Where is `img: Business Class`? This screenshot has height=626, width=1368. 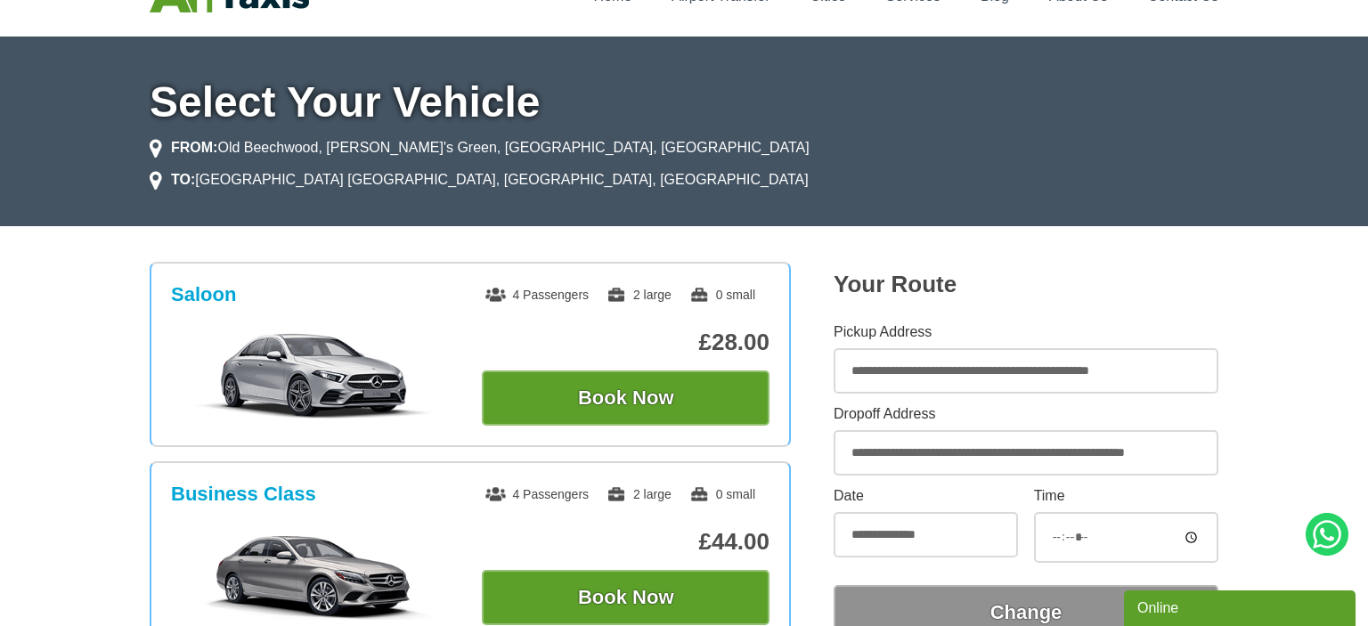
img: Business Class is located at coordinates (314, 575).